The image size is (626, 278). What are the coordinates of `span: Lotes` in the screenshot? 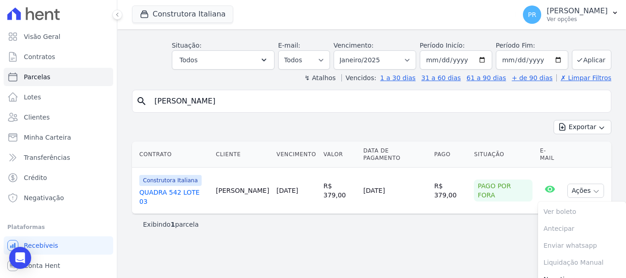 It's located at (33, 97).